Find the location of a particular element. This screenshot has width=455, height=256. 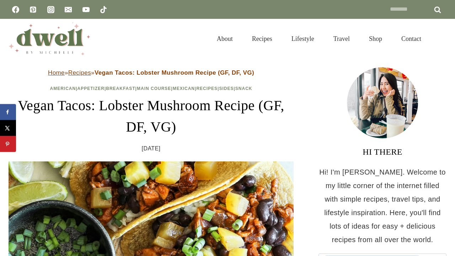

h3: HI THERE is located at coordinates (382, 152).